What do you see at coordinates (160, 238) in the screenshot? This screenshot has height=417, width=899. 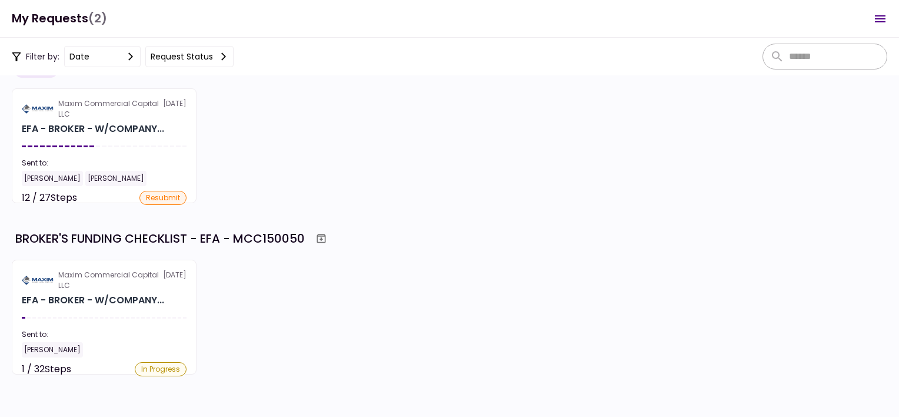 I see `div: BROKER'S FUNDING CHECKLIST - EFA - MCC150050` at bounding box center [160, 238].